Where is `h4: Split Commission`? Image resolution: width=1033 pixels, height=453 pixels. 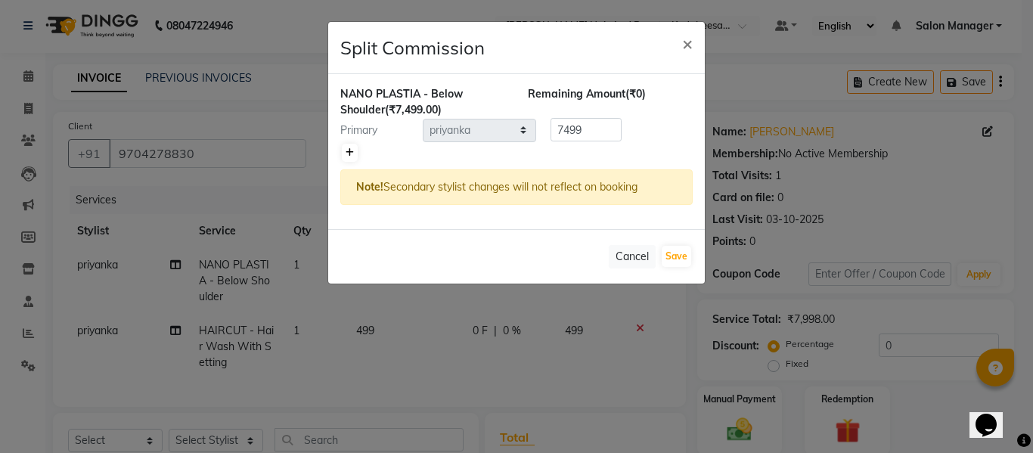 h4: Split Commission is located at coordinates (412, 48).